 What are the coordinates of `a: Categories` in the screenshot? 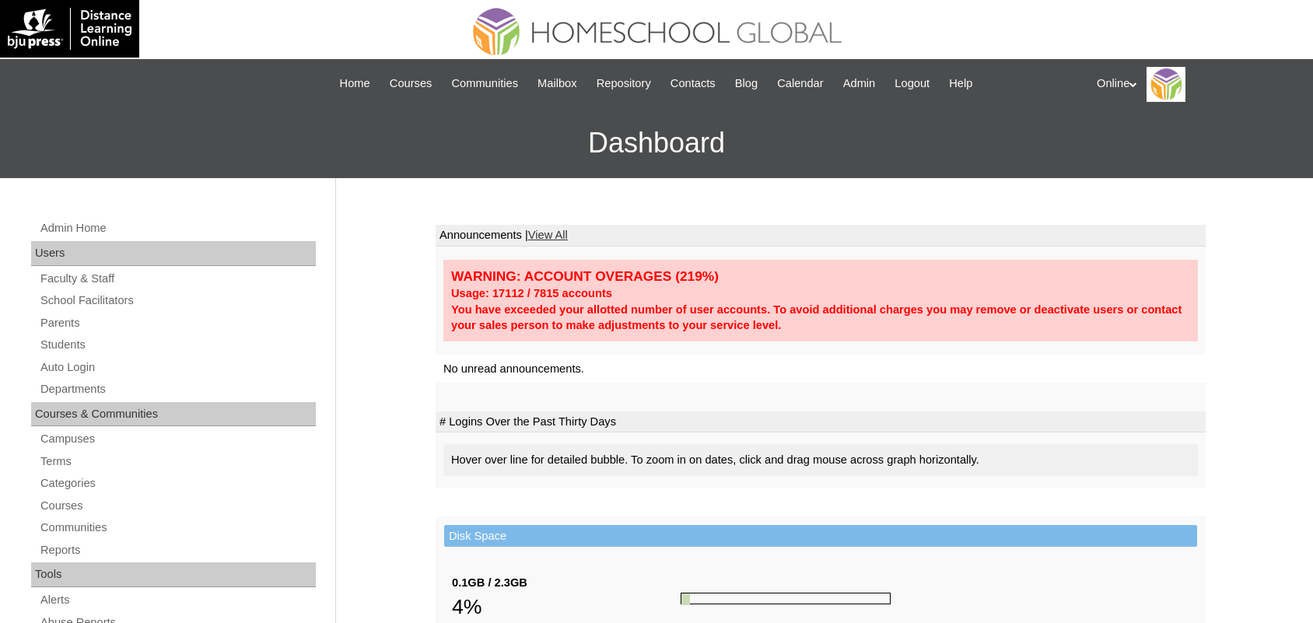 It's located at (177, 483).